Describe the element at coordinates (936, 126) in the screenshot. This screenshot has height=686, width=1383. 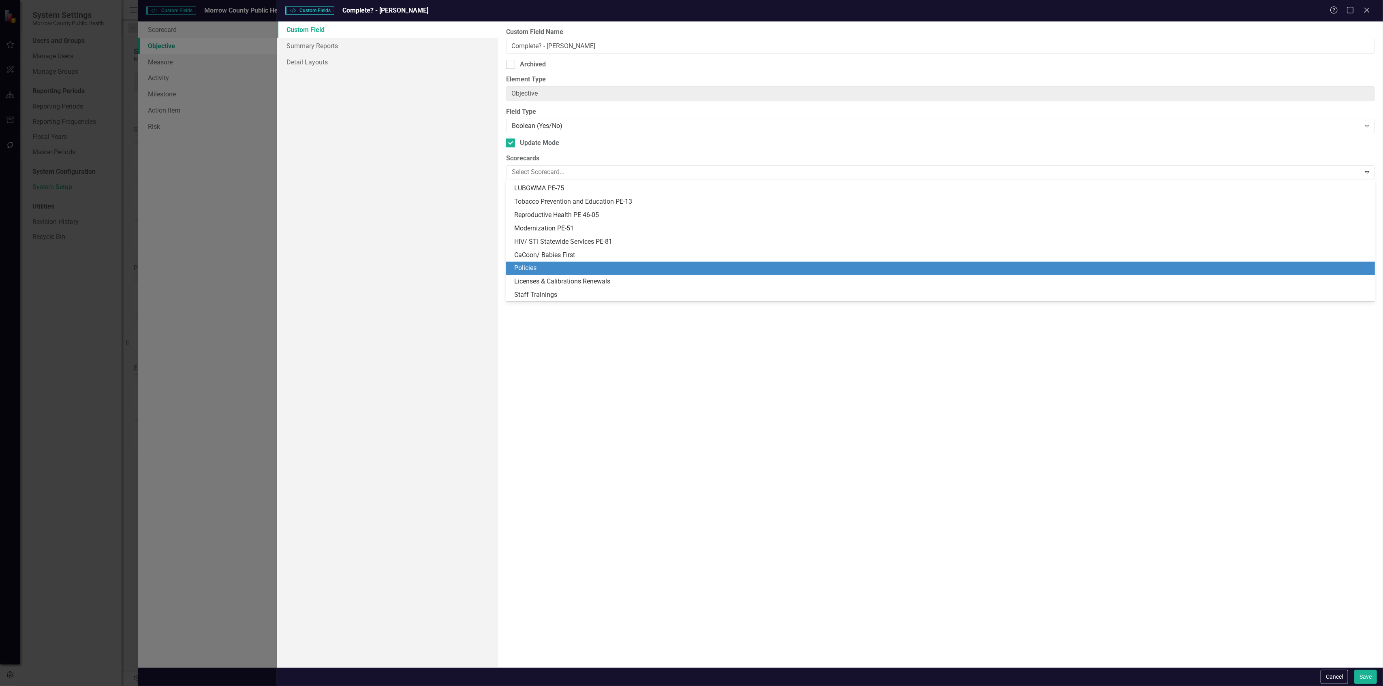
I see `div: Boolean (Yes/No)` at that location.